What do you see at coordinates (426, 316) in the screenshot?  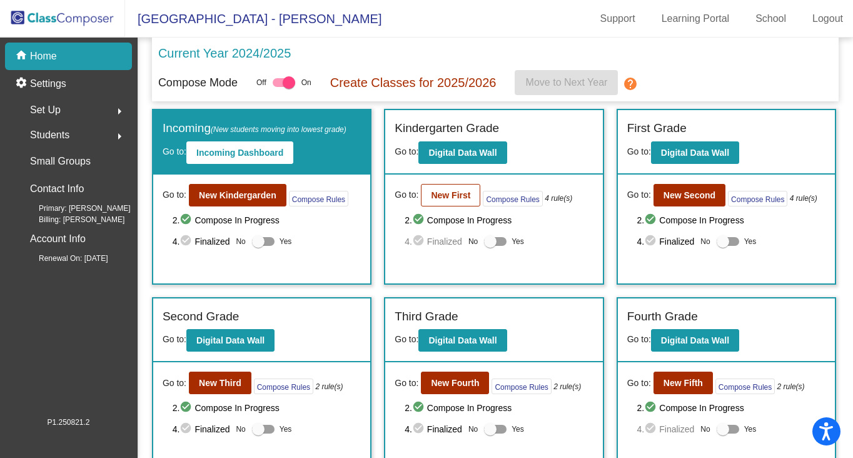 I see `label: Third Grade` at bounding box center [426, 316].